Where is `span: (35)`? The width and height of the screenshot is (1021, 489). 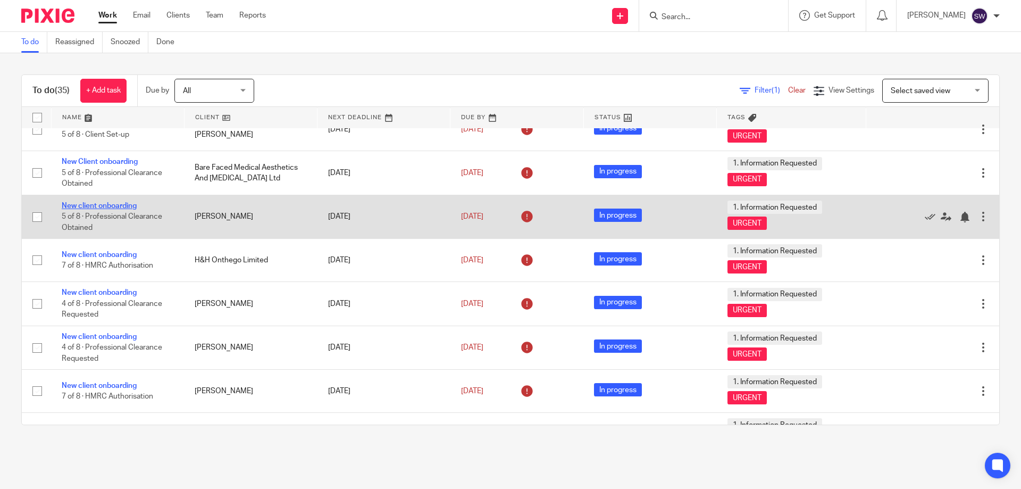 span: (35) is located at coordinates (62, 90).